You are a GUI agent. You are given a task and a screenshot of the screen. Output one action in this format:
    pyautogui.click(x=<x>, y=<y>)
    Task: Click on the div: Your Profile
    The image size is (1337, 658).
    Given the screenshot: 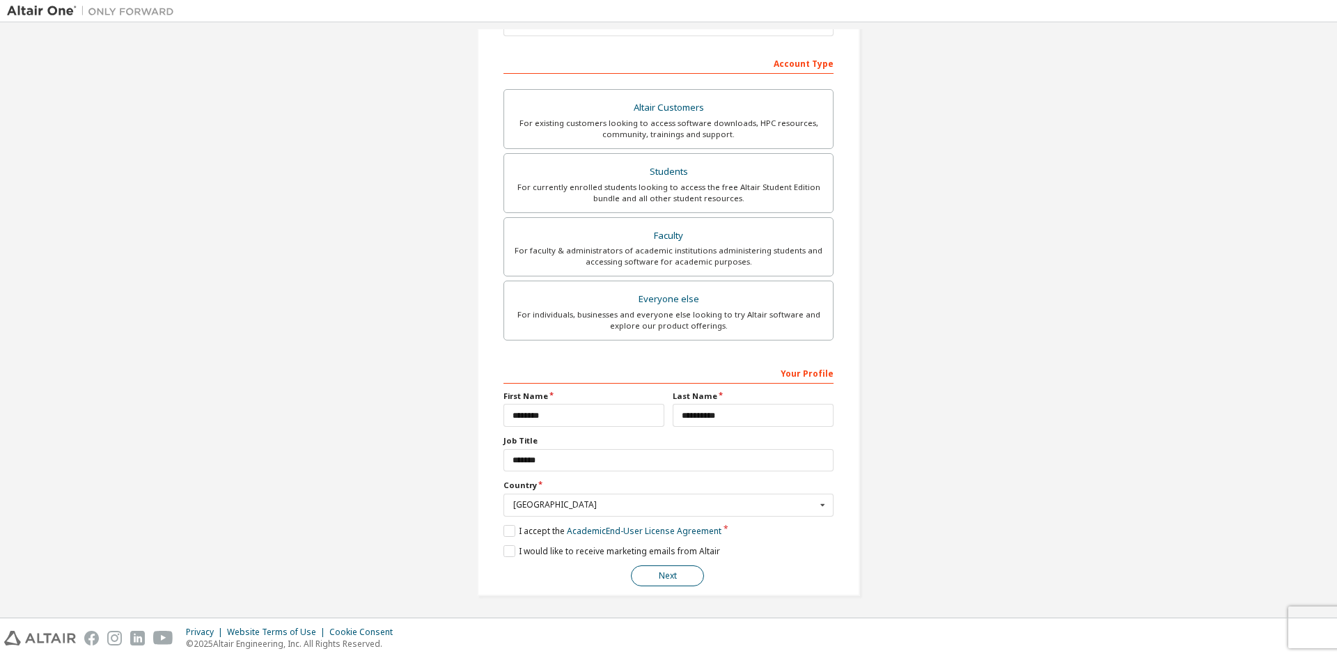 What is the action you would take?
    pyautogui.click(x=669, y=373)
    